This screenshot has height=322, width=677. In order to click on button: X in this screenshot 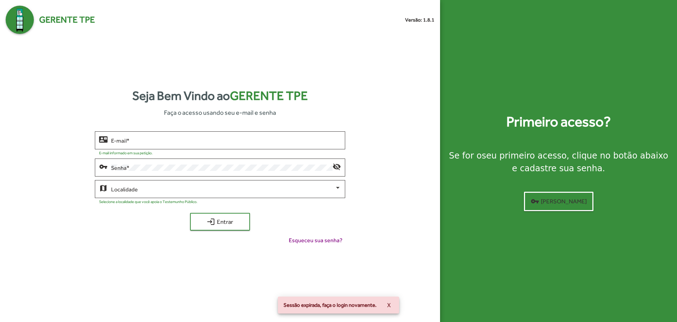, I will do `click(389, 305)`.